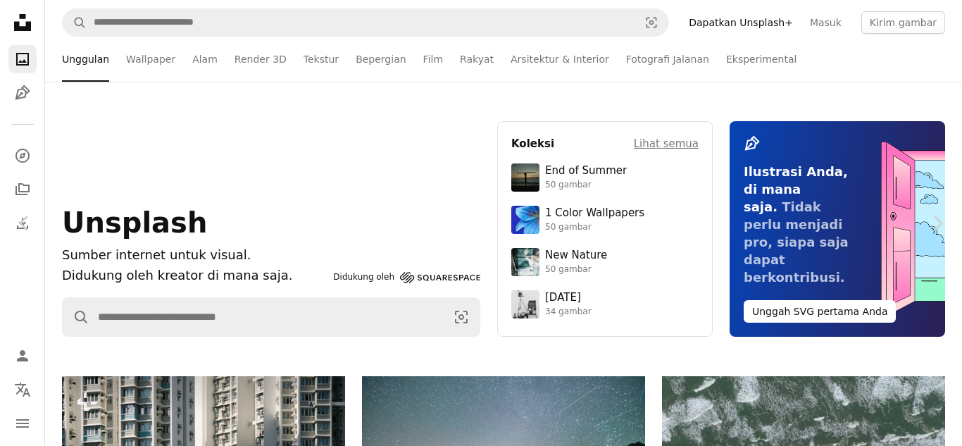 The width and height of the screenshot is (962, 446). Describe the element at coordinates (938, 223) in the screenshot. I see `a: Berikutnya` at that location.